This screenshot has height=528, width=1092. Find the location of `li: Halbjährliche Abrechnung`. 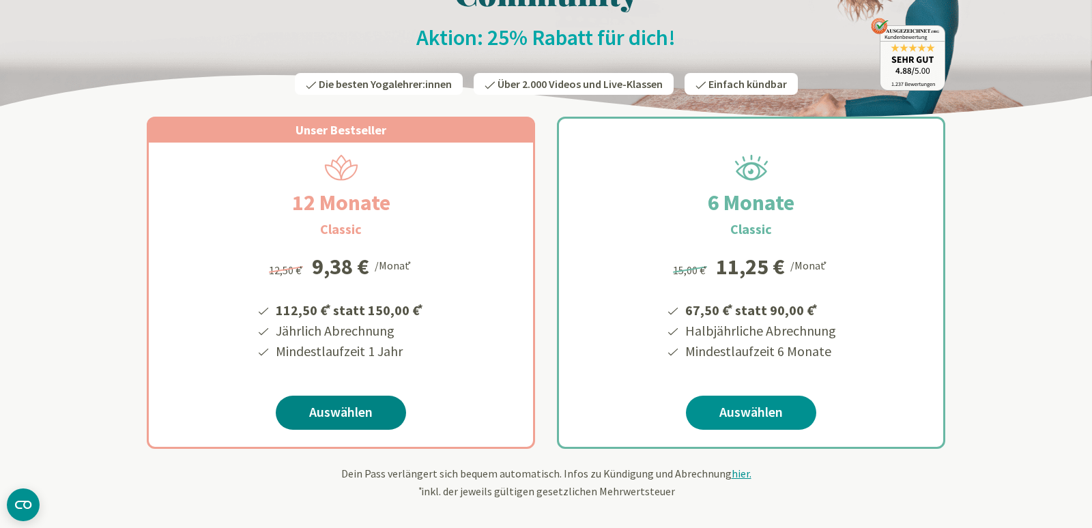

li: Halbjährliche Abrechnung is located at coordinates (759, 331).